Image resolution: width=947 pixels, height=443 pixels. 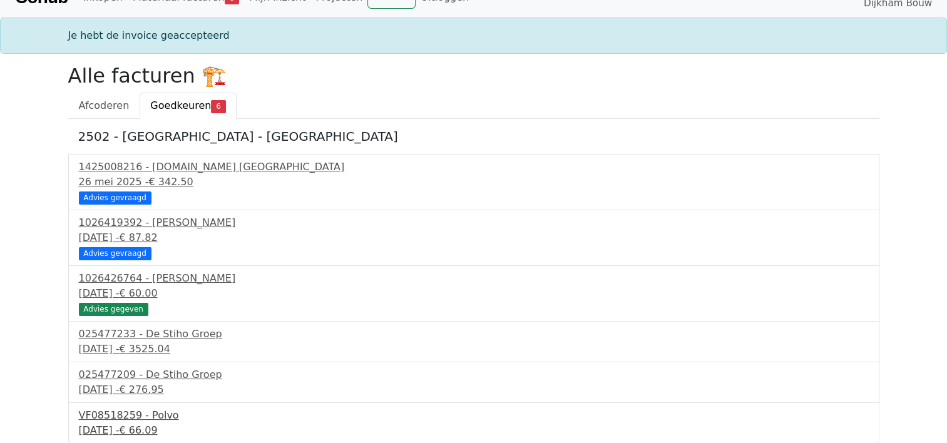 I want to click on span: € 66.09, so click(x=138, y=430).